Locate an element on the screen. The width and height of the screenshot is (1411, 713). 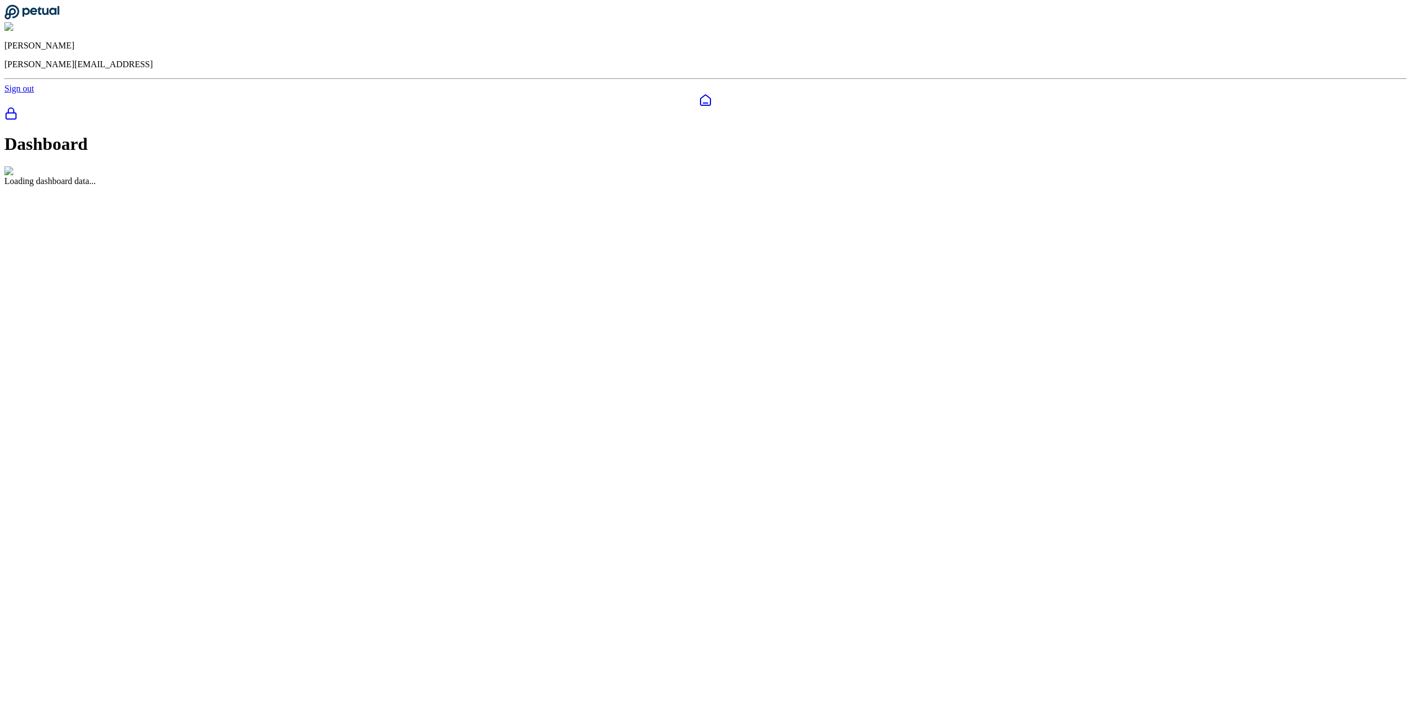
img: Andrew Li is located at coordinates (28, 27).